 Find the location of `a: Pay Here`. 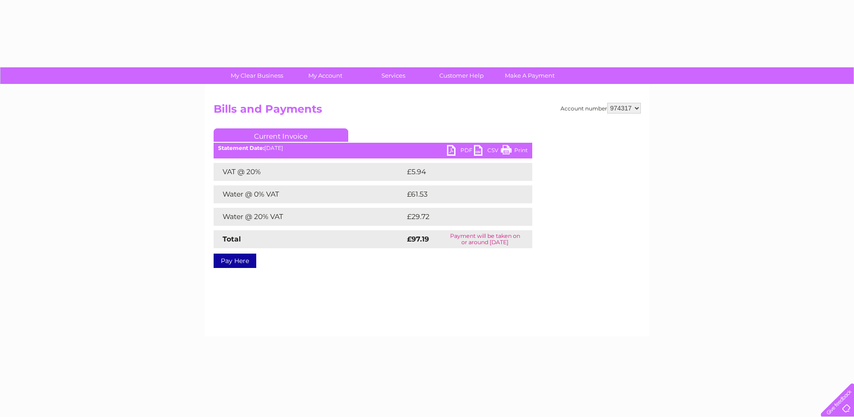

a: Pay Here is located at coordinates (235, 261).